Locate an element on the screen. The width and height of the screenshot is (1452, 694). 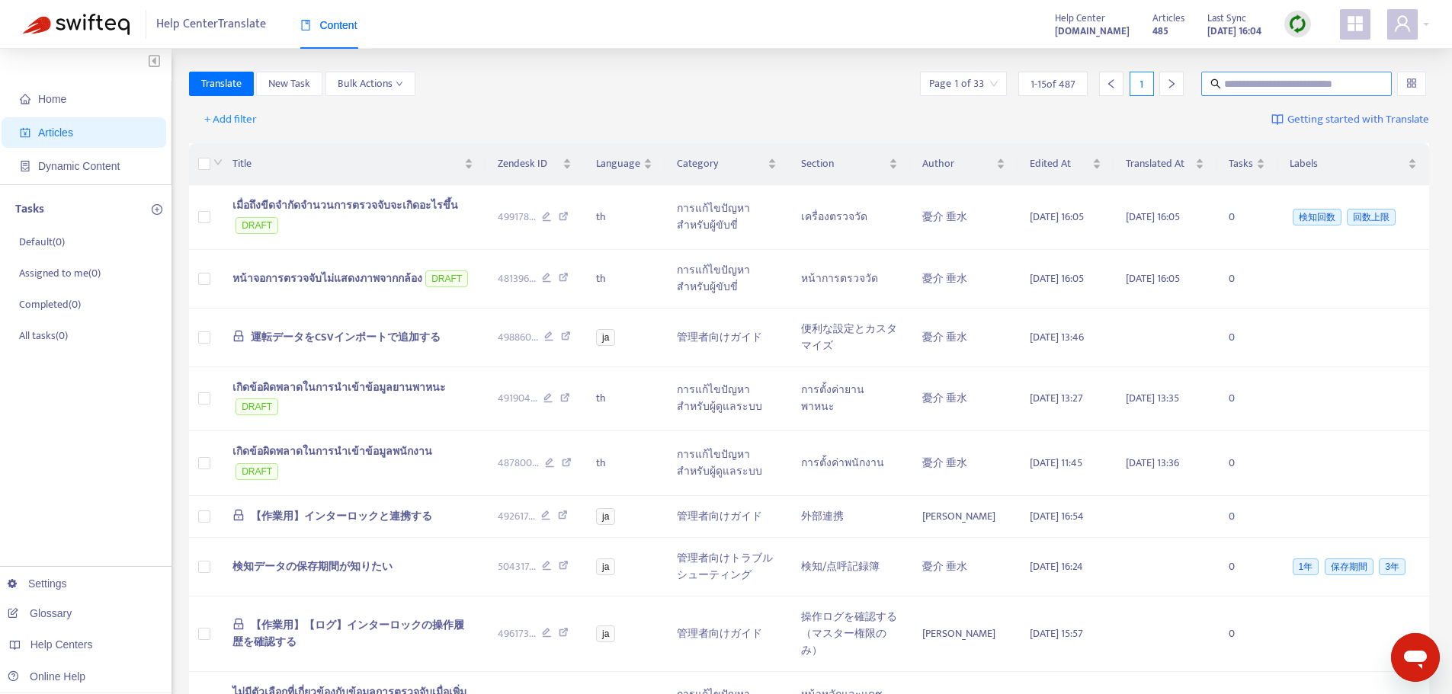
td: การแก้ไขปัญหาสำหรับผู้ขับขี่ is located at coordinates (727, 217).